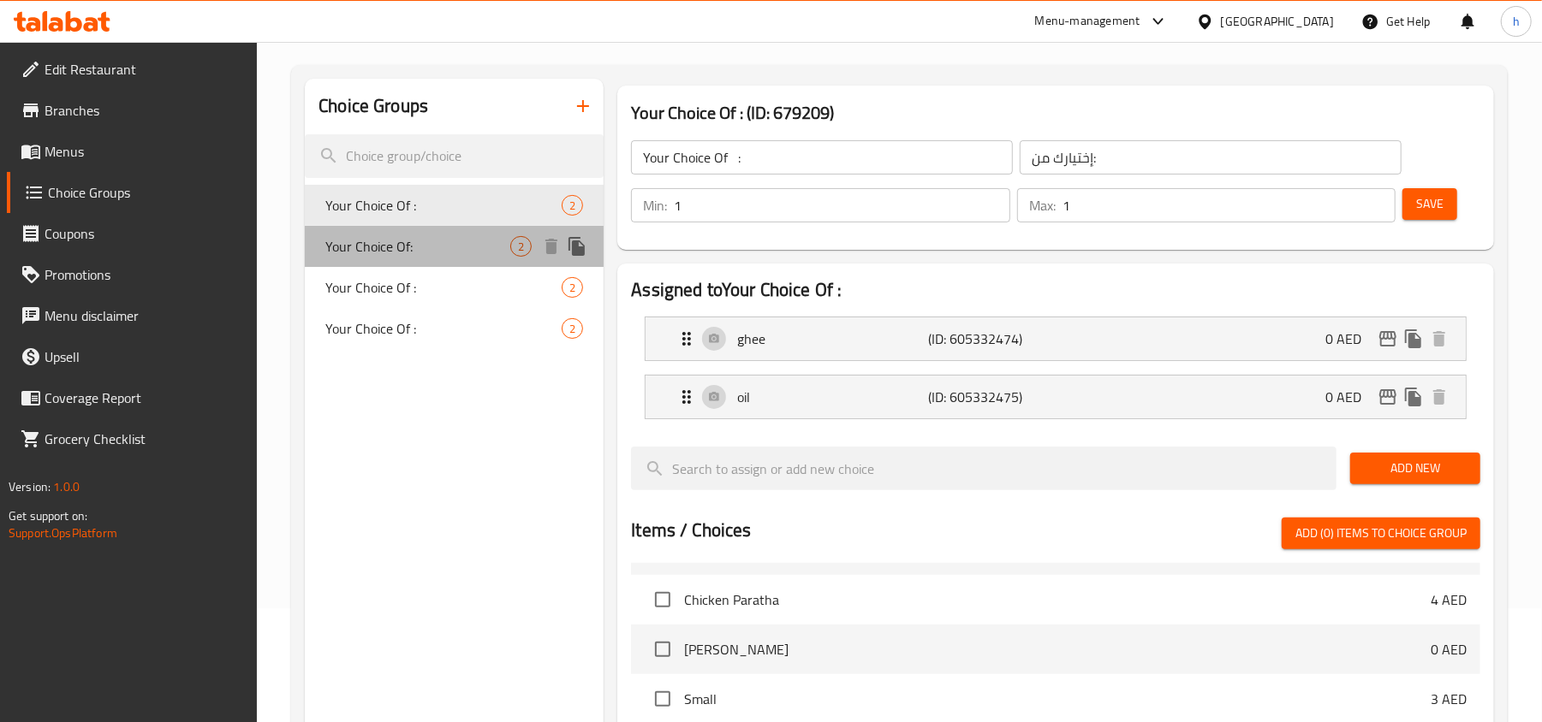  I want to click on p: (ID: 605332475), so click(992, 397).